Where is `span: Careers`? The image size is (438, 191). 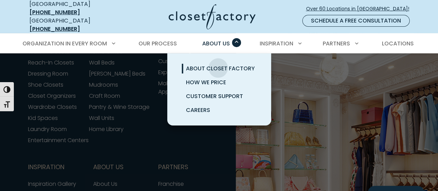 span: Careers is located at coordinates (198, 110).